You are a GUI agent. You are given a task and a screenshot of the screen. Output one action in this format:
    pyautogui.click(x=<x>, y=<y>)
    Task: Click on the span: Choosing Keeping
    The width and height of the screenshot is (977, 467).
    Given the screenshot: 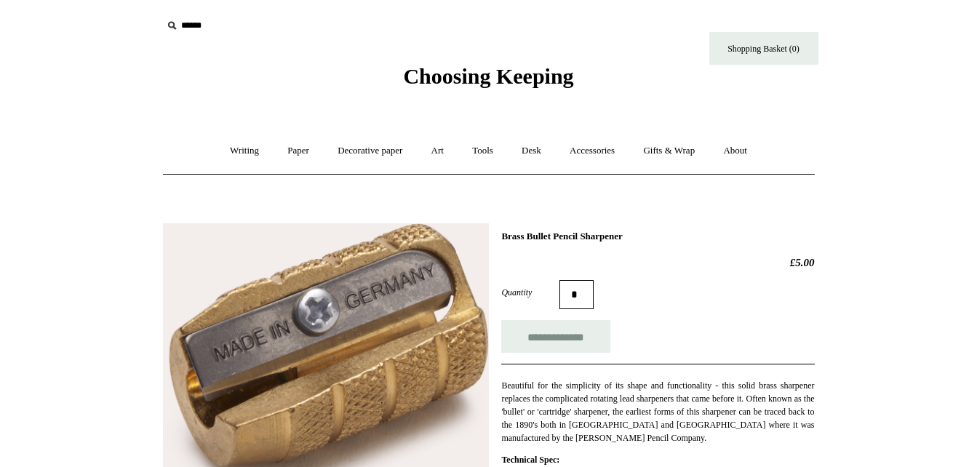 What is the action you would take?
    pyautogui.click(x=488, y=76)
    